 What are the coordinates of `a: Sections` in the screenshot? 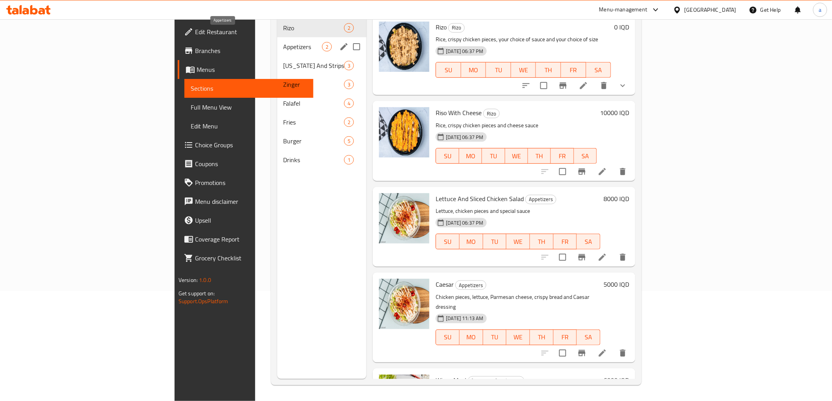 It's located at (249, 88).